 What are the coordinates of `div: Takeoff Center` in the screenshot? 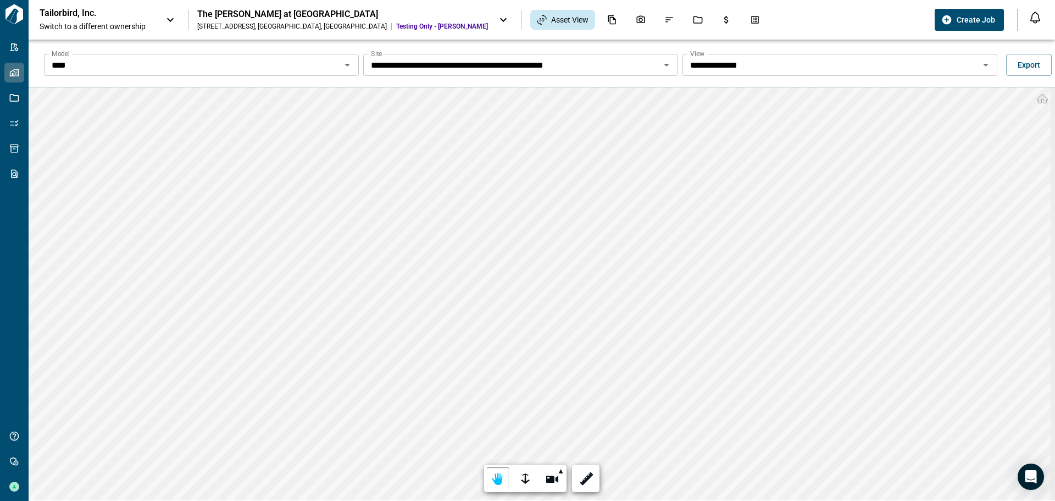 It's located at (755, 20).